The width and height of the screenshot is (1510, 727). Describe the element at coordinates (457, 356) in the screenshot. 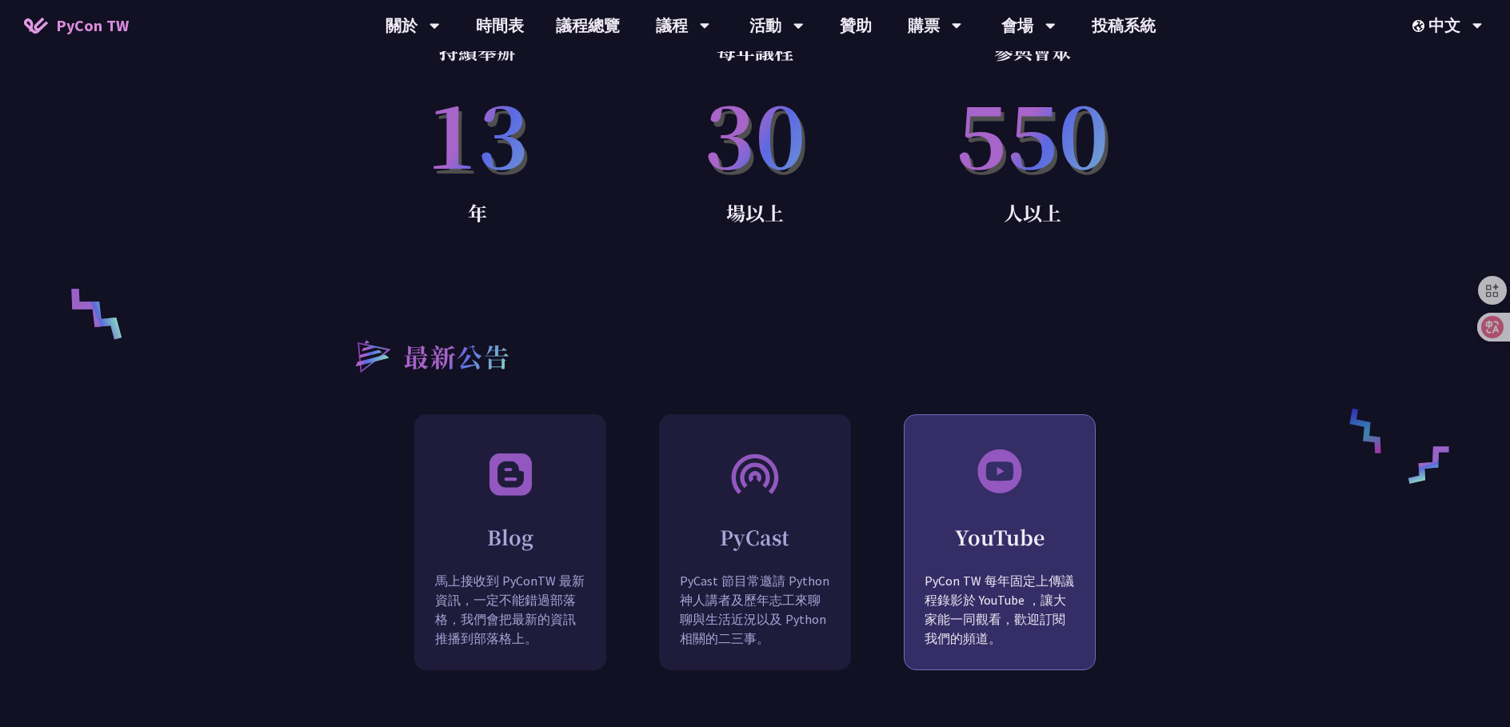

I see `h2: 最新公告` at that location.